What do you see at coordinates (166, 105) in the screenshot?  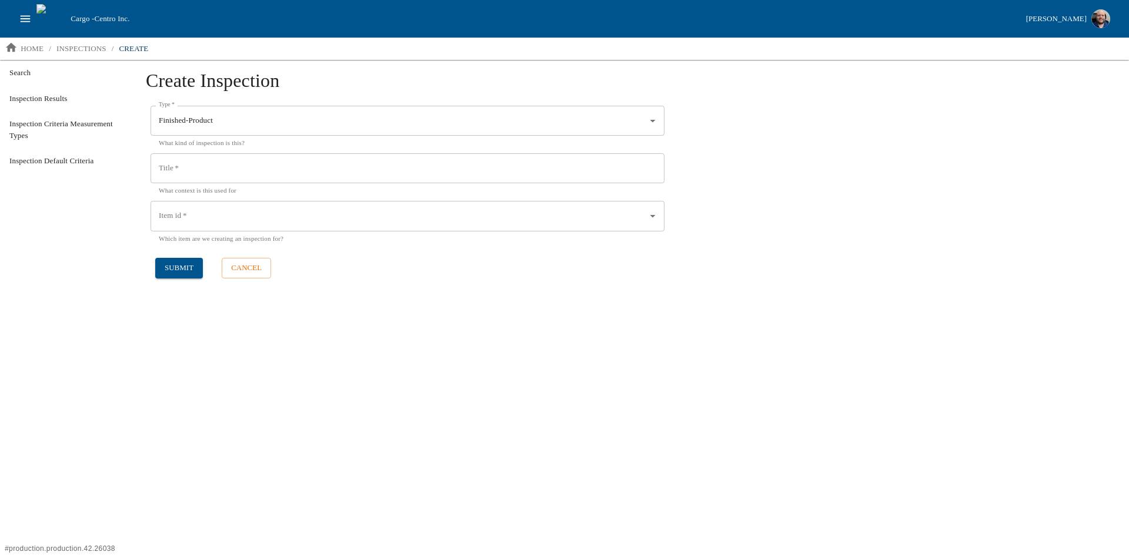 I see `label: Type` at bounding box center [166, 105].